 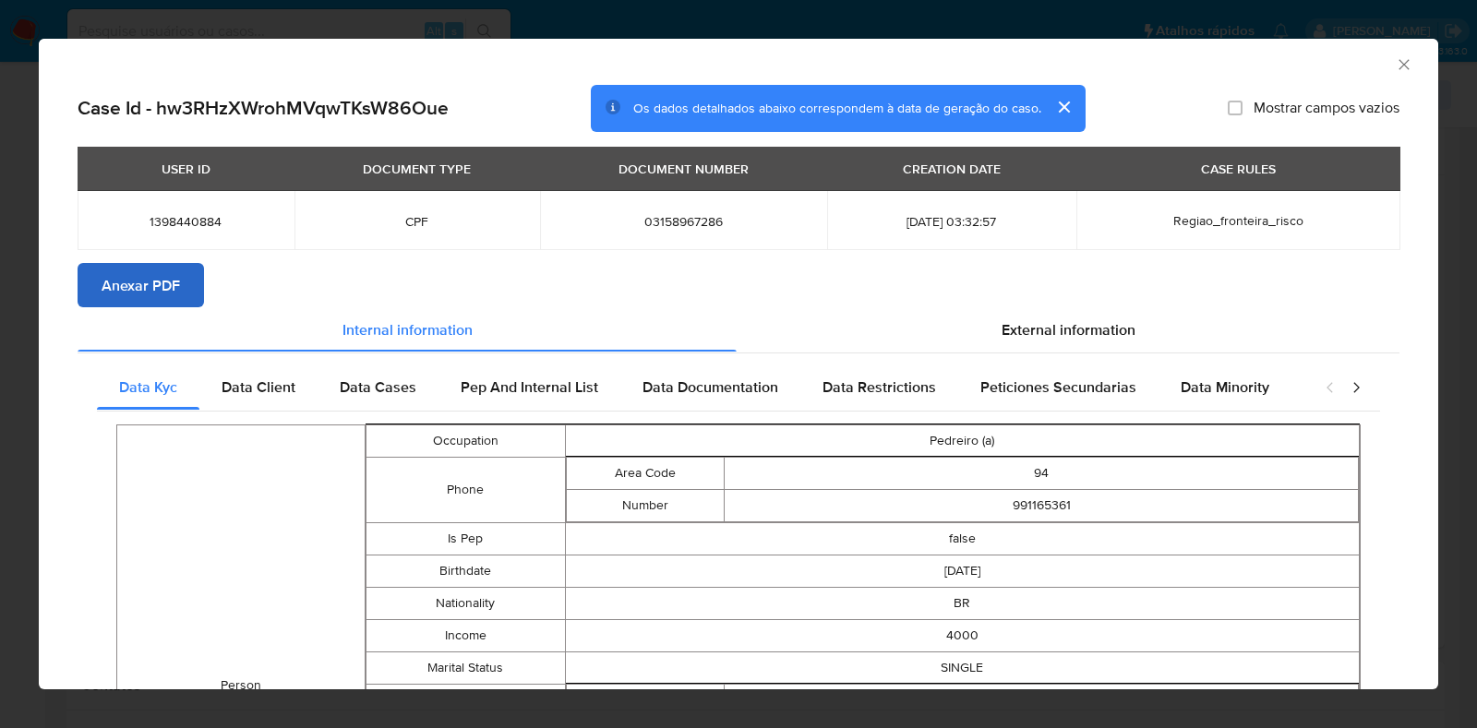 What do you see at coordinates (258, 387) in the screenshot?
I see `span: Data Client` at bounding box center [258, 387].